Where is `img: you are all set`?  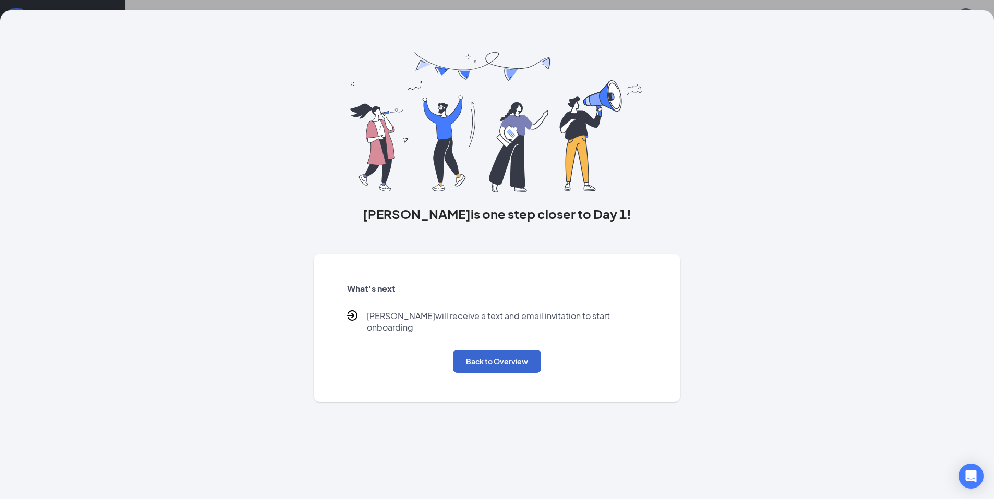 img: you are all set is located at coordinates (497, 122).